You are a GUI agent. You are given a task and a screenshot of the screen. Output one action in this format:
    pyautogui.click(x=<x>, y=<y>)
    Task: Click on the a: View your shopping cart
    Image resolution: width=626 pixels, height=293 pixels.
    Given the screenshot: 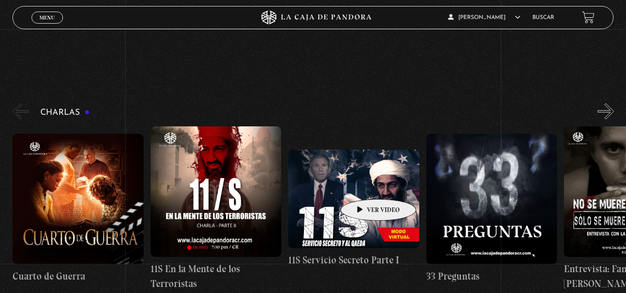 What is the action you would take?
    pyautogui.click(x=588, y=17)
    